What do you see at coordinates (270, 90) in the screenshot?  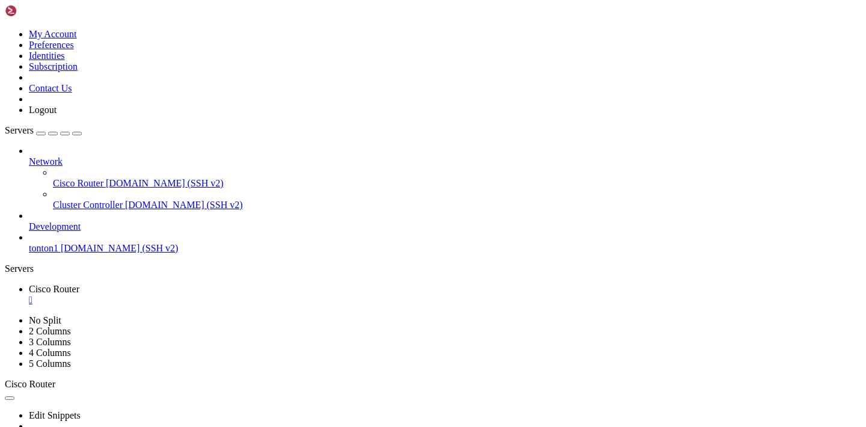 I see `span: https://shellngn.com/cloud/` at bounding box center [270, 90].